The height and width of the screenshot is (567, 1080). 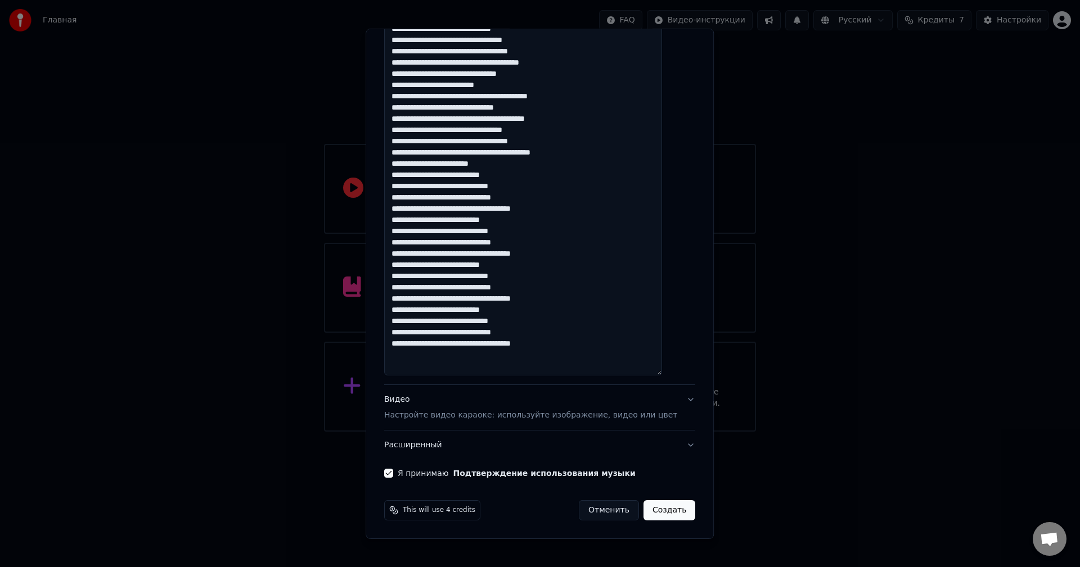 I want to click on label: Я принимаю, so click(x=516, y=474).